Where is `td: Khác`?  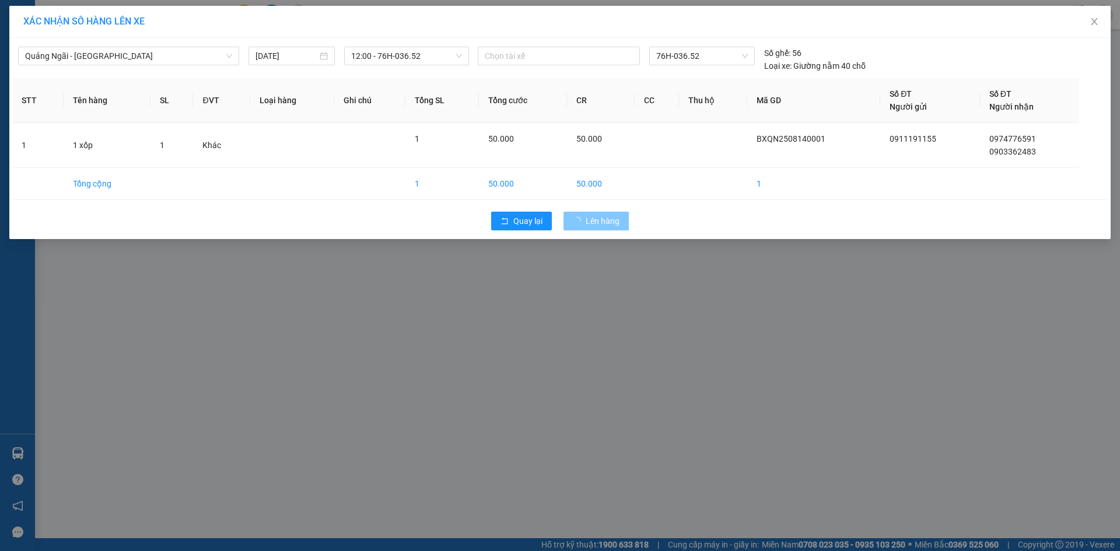
td: Khác is located at coordinates (221, 145).